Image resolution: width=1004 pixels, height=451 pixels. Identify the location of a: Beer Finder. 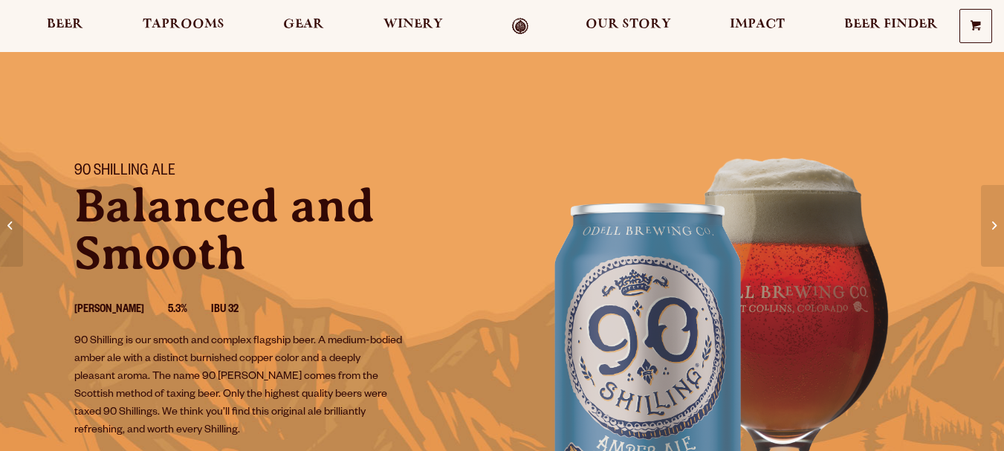
(891, 26).